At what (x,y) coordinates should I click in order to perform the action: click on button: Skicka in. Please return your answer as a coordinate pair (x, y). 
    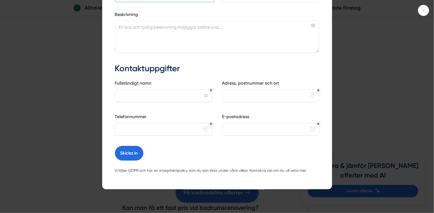
    Looking at the image, I should click on (129, 153).